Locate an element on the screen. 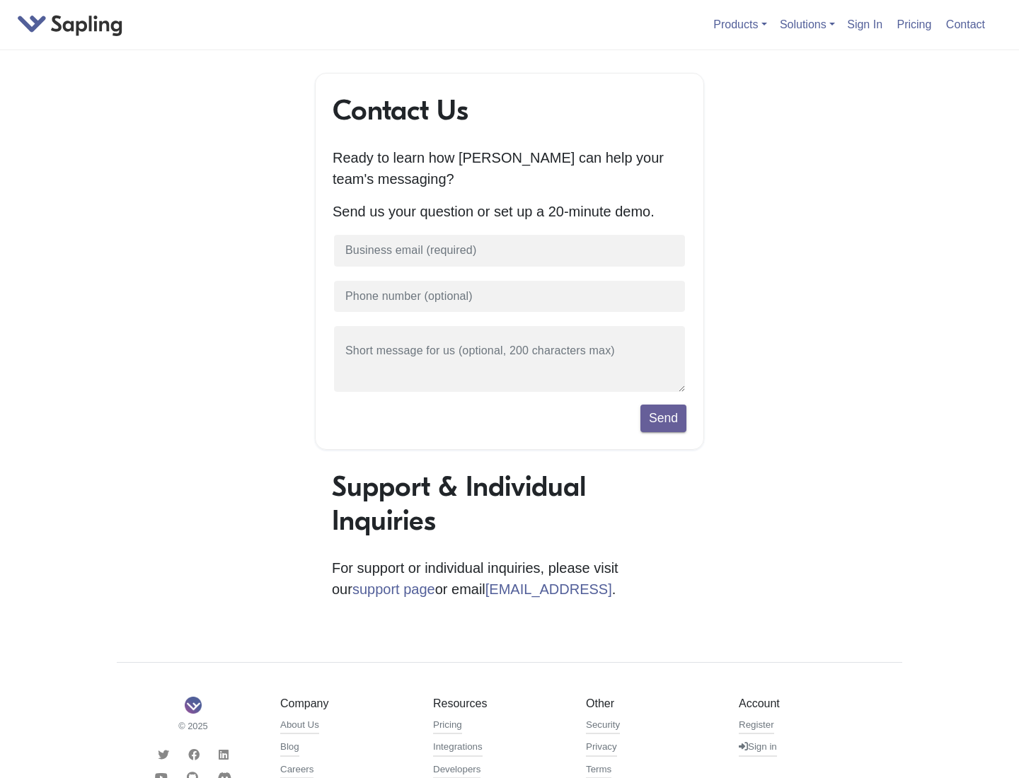 This screenshot has height=778, width=1019. input: Phone number (optional) is located at coordinates (510, 297).